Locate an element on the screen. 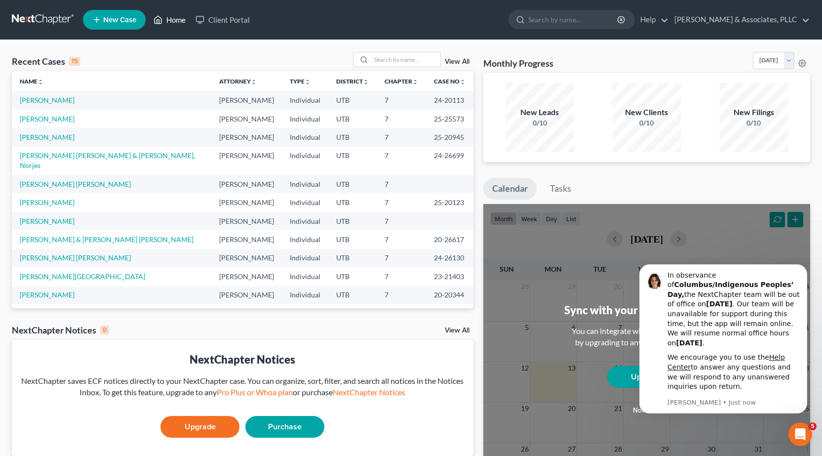  div: NextChapter saves ECF notices directly to your NextChapter case. You can organize, sort, filter, ... is located at coordinates (243, 387).